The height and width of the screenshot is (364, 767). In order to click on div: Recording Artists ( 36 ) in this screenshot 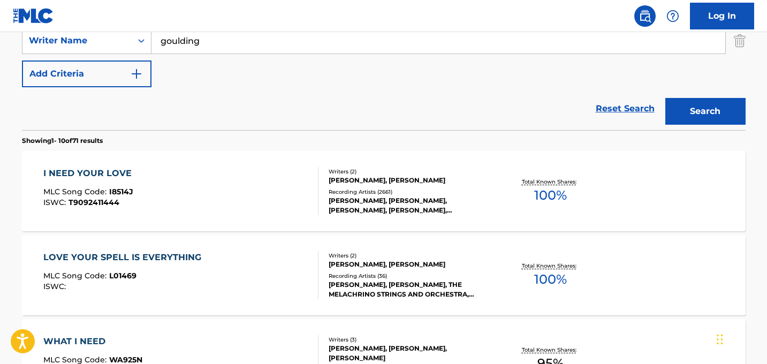, I will do `click(409, 276)`.